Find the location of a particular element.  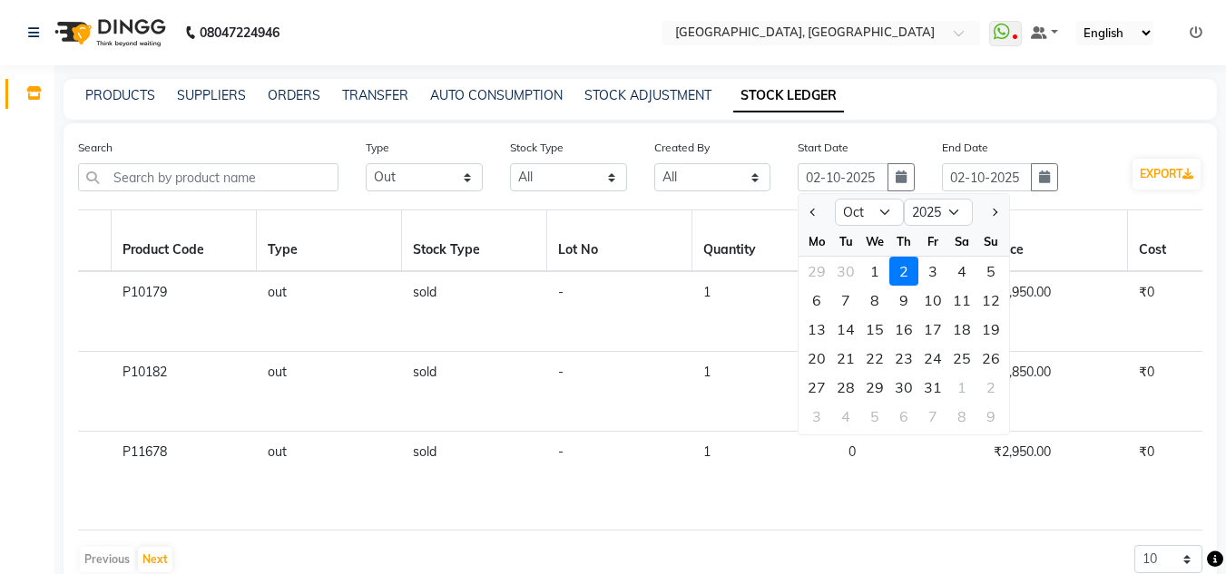

label: End Date is located at coordinates (965, 148).